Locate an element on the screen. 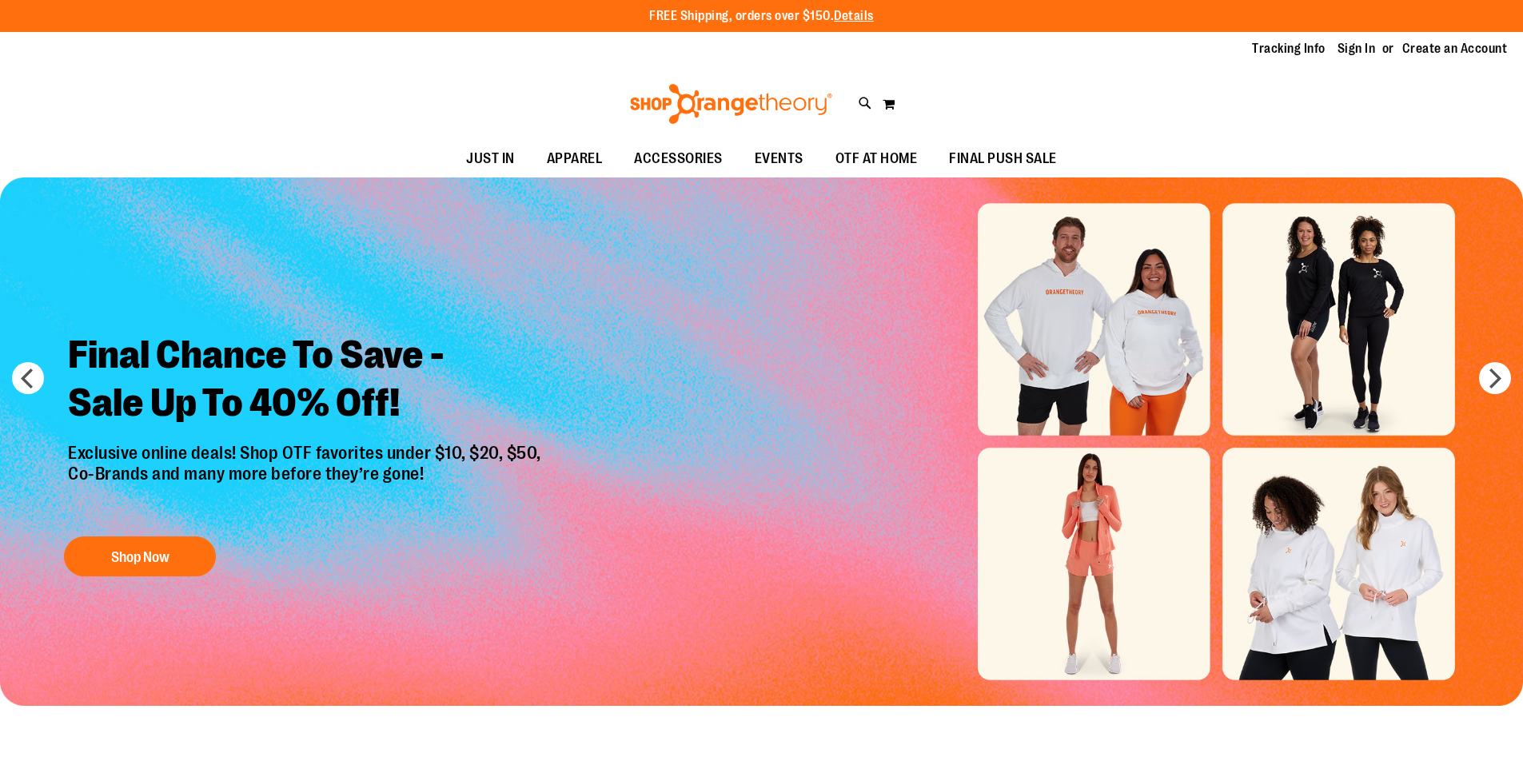 The height and width of the screenshot is (761, 1523). h2: Final Chance To Save - Sale Up To 40% Off! is located at coordinates (306, 381).